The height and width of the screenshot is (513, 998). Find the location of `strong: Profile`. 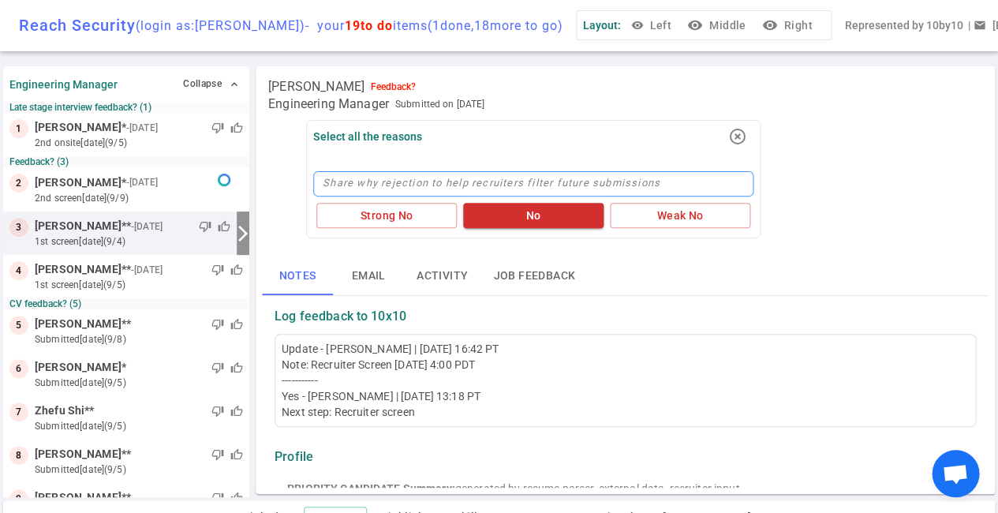

strong: Profile is located at coordinates (293, 457).